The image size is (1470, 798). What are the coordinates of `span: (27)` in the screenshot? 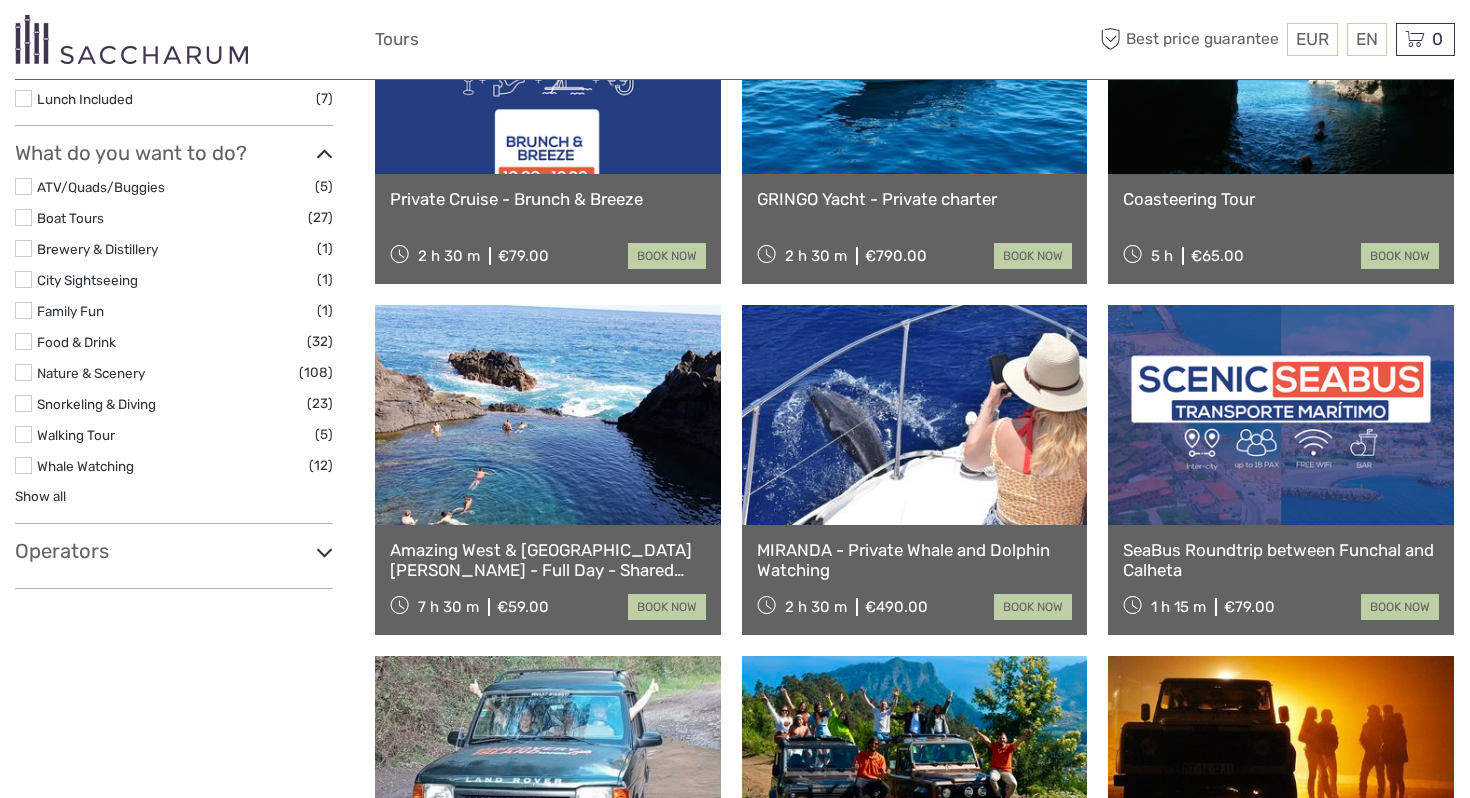 It's located at (320, 217).